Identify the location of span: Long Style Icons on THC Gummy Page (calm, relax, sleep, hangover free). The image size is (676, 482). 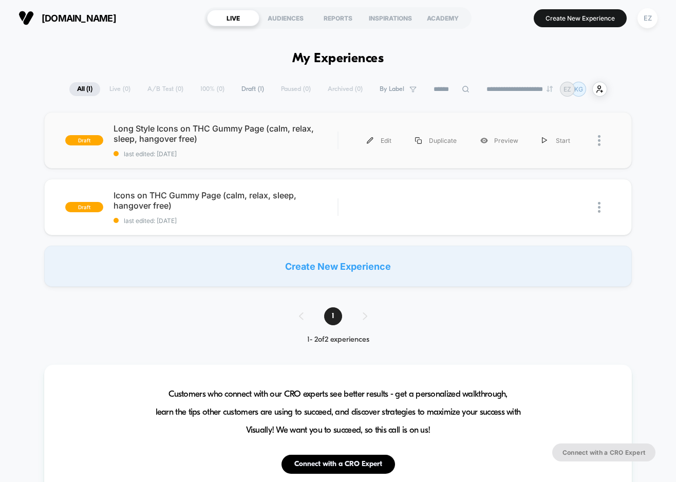
(225, 134).